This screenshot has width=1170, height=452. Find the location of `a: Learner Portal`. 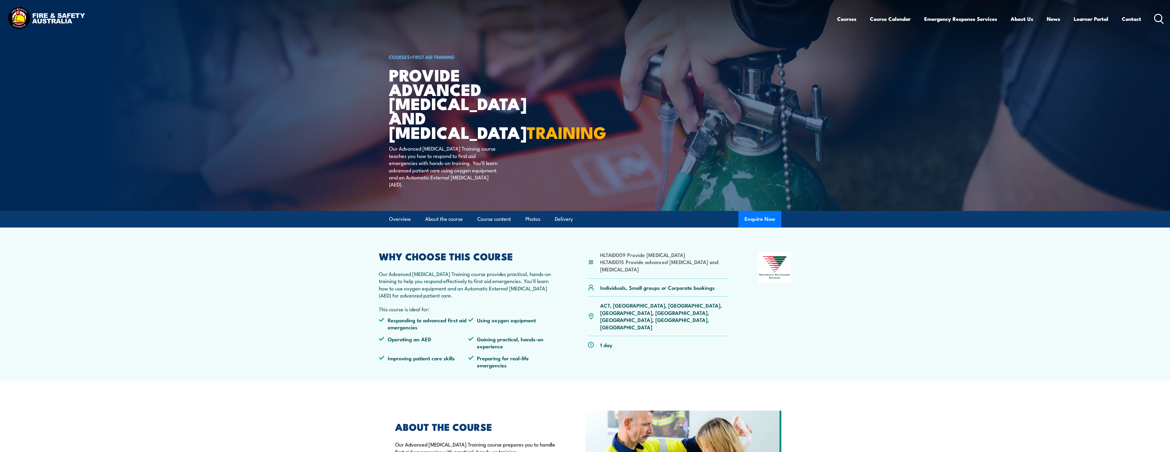

a: Learner Portal is located at coordinates (1091, 19).